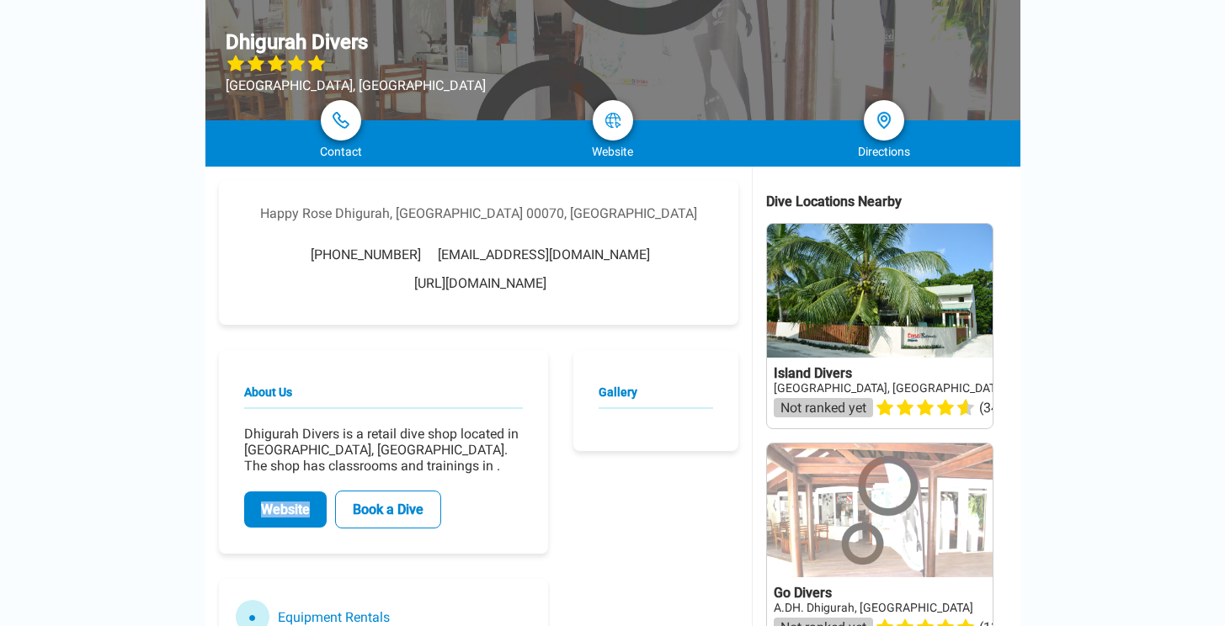 This screenshot has height=626, width=1225. Describe the element at coordinates (285, 509) in the screenshot. I see `a: Website` at that location.